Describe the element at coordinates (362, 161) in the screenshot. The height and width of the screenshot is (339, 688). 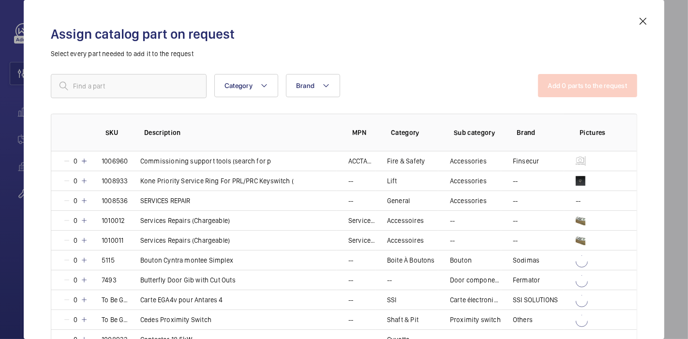
I see `p: ACCTA002` at that location.